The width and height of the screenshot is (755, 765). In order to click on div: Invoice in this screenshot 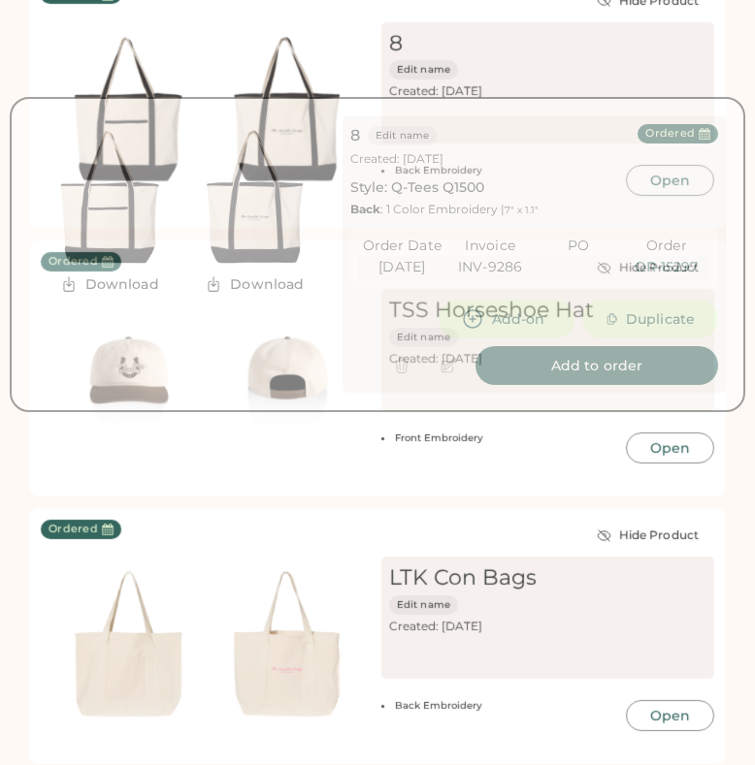, I will do `click(490, 246)`.